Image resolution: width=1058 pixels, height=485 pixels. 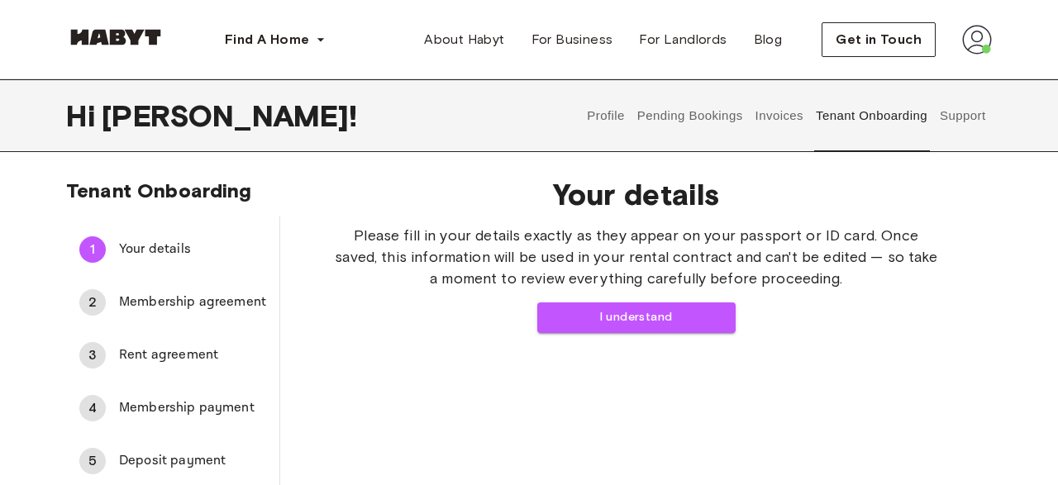 I want to click on div: 3Rent agreement, so click(x=173, y=355).